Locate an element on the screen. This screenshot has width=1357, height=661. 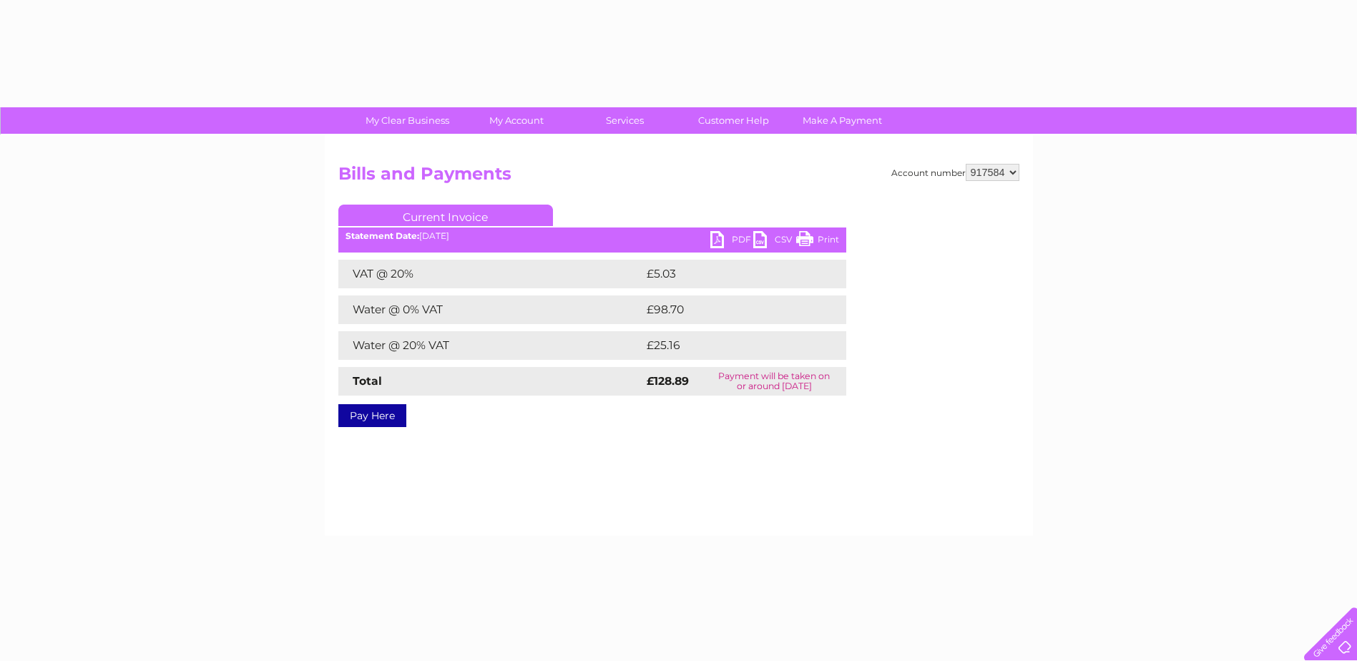
td: £25.16 is located at coordinates (730, 346).